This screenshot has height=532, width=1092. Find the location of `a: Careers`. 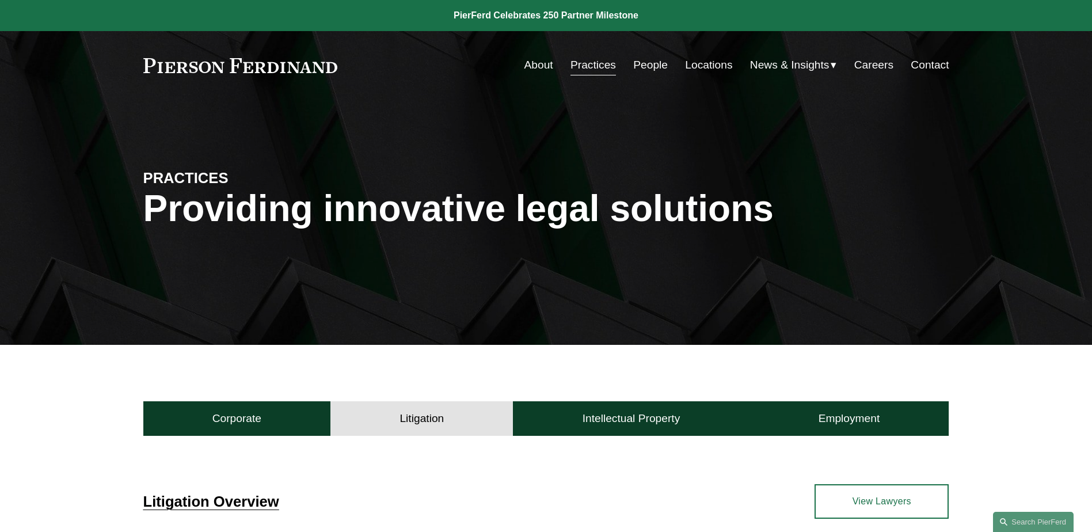

a: Careers is located at coordinates (874, 65).